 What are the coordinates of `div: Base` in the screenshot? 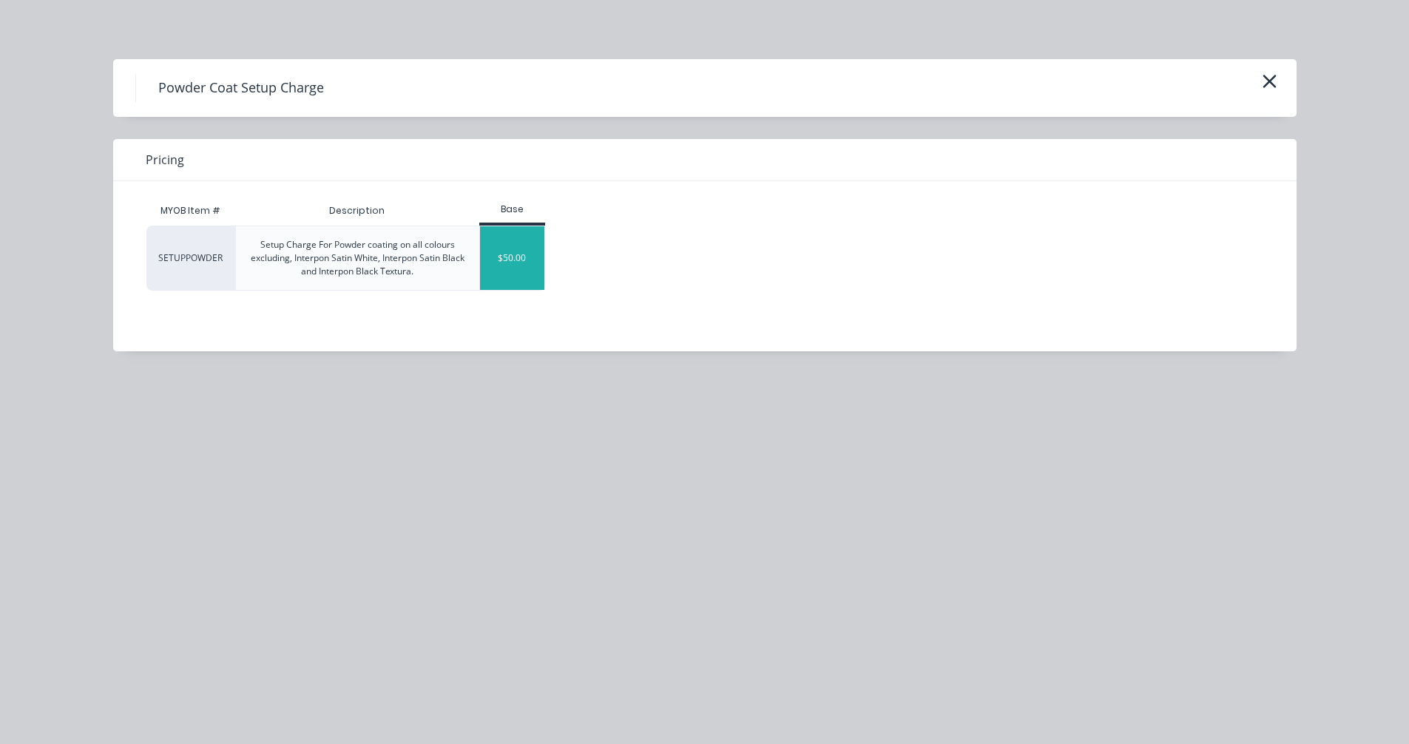 It's located at (512, 209).